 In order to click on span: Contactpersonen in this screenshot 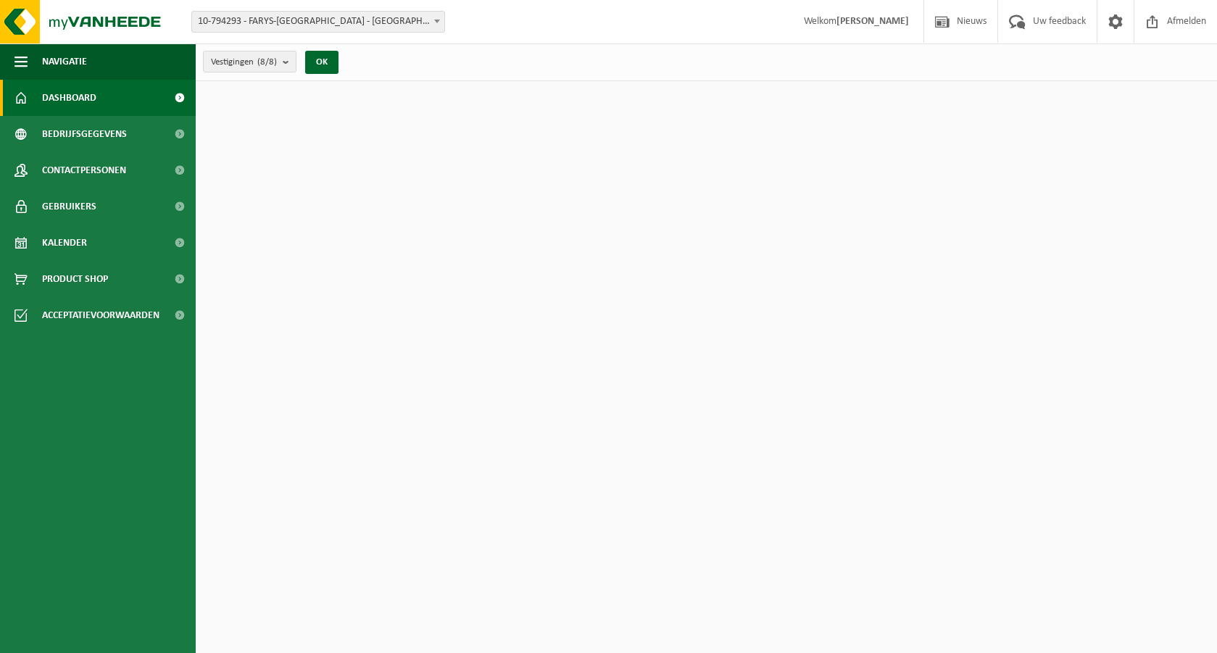, I will do `click(84, 170)`.